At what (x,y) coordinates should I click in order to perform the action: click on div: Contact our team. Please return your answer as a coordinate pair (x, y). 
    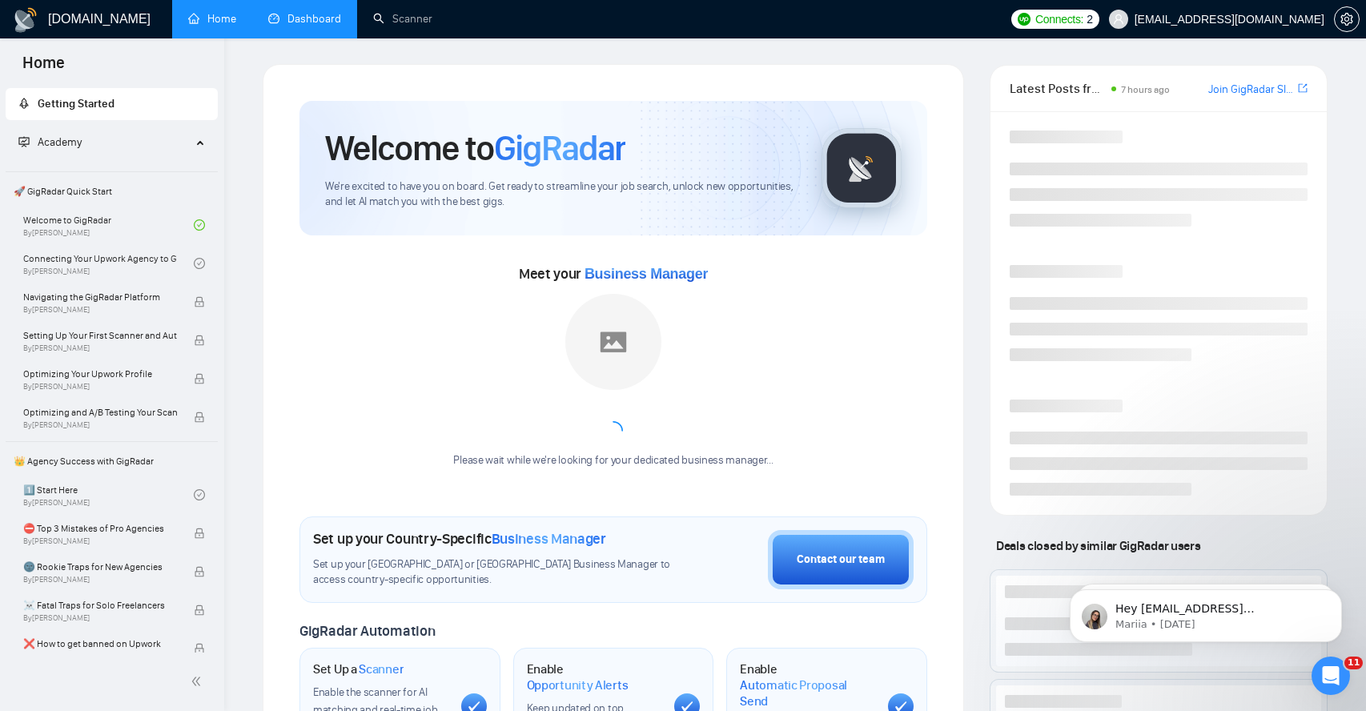
    Looking at the image, I should click on (841, 560).